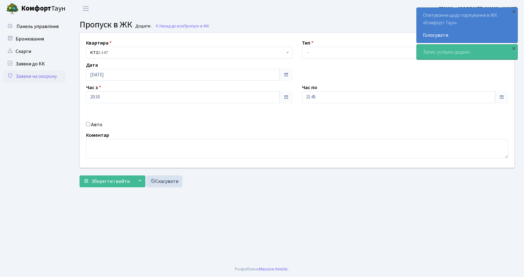 The height and width of the screenshot is (277, 524). I want to click on label: Дата, so click(92, 65).